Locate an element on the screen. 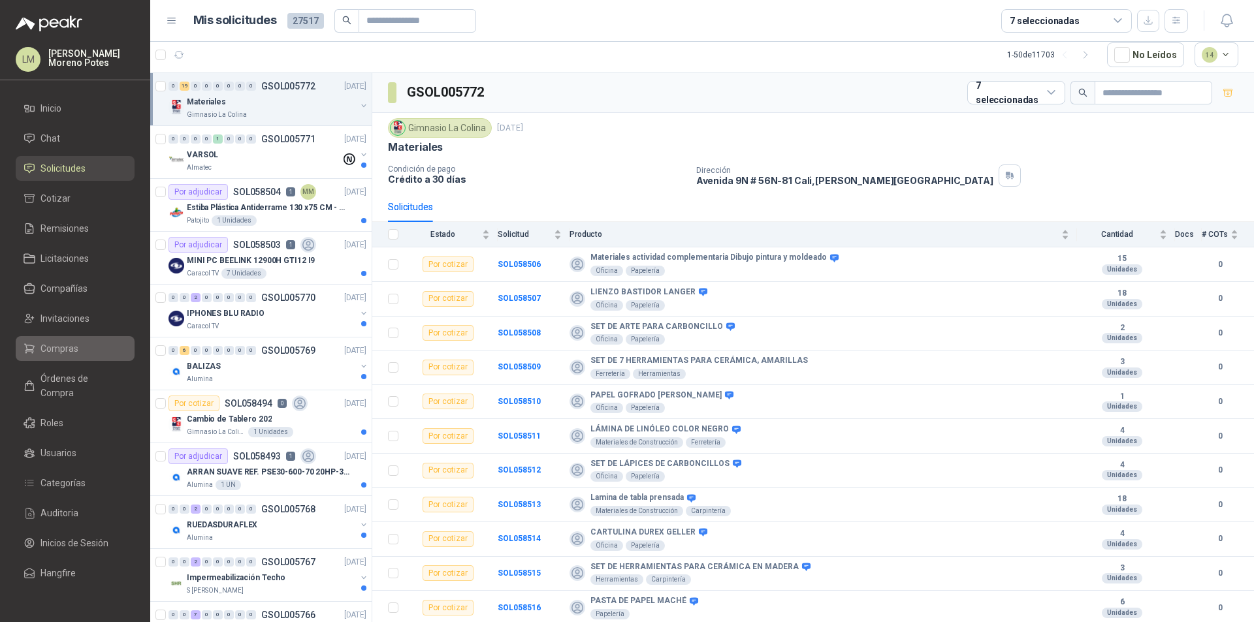 This screenshot has height=622, width=1254. a: SOL058507 is located at coordinates (519, 299).